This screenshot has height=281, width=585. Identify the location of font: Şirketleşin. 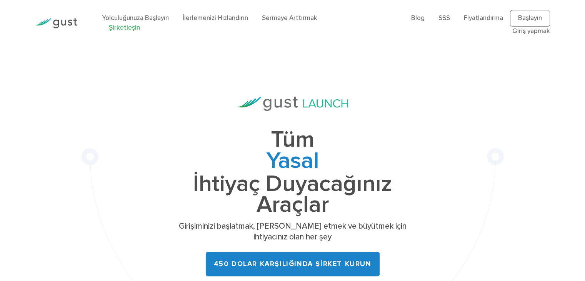
(124, 28).